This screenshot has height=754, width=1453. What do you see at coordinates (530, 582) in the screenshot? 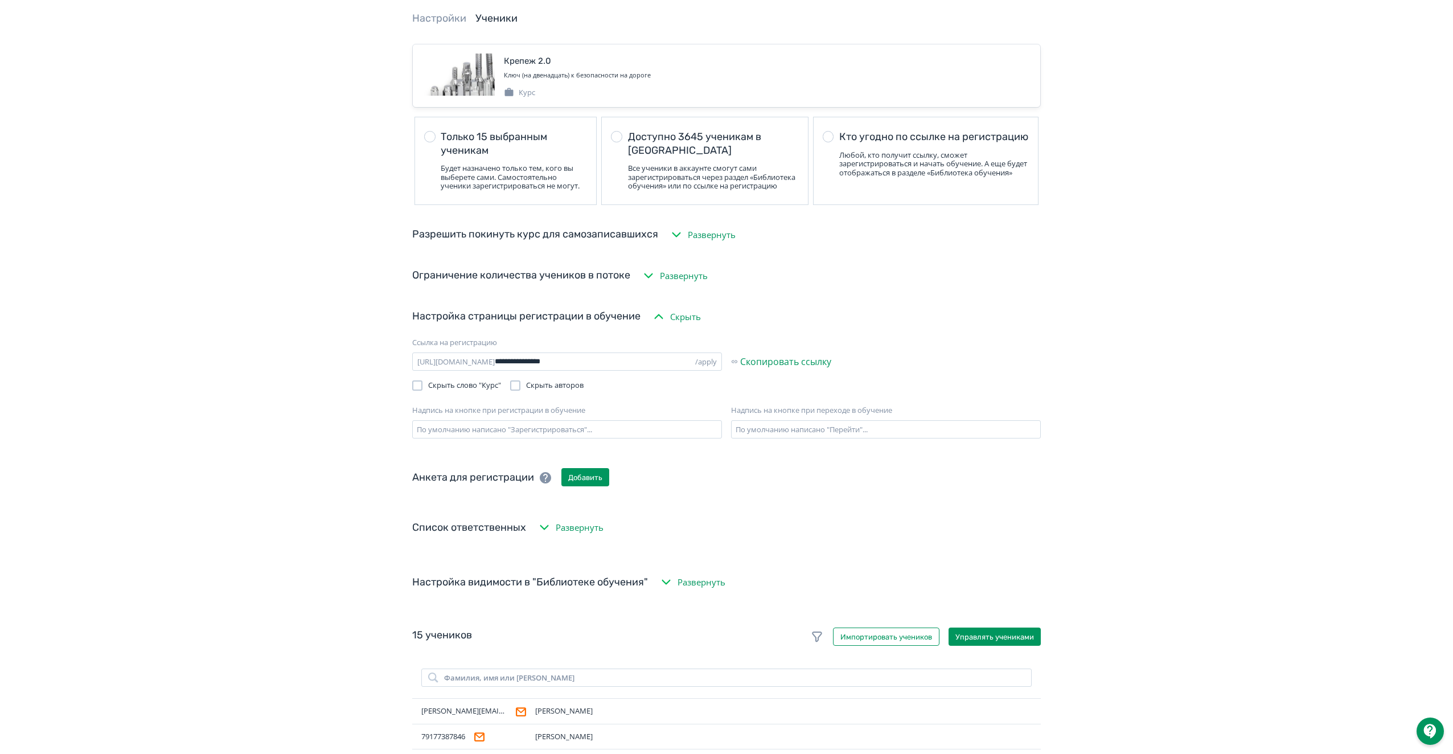
I see `div: Настройка видимости в "Библиотеке обучения"` at bounding box center [530, 582].